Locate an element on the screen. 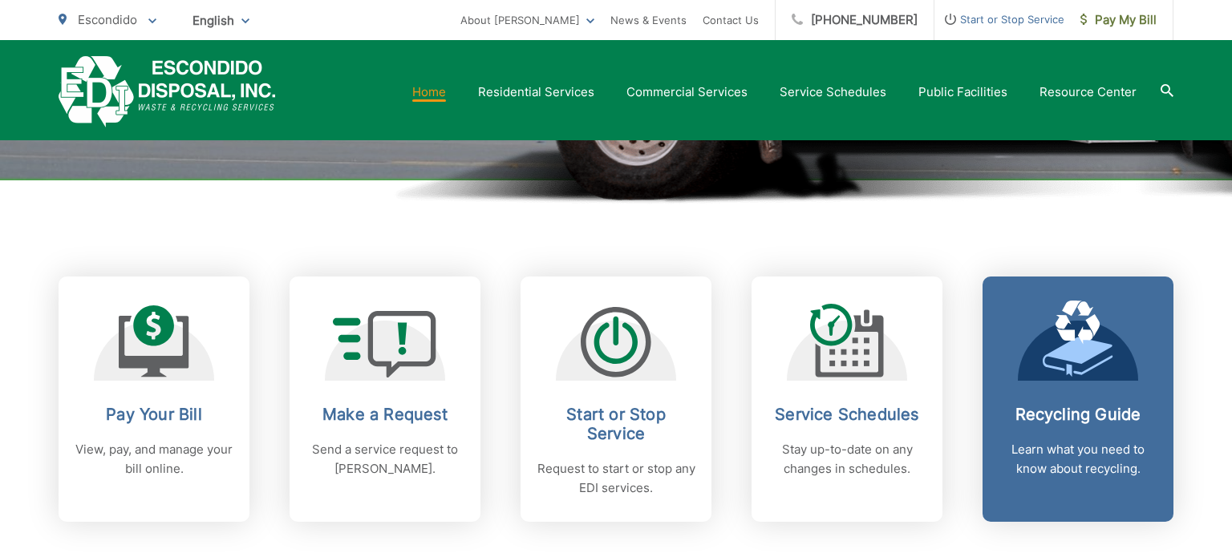 This screenshot has width=1232, height=557. h2: Start or Stop Service is located at coordinates (616, 424).